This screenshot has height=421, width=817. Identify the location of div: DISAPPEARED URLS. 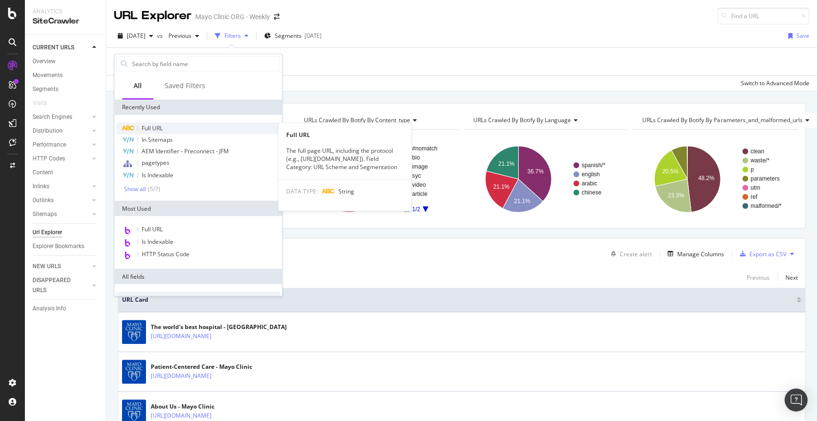
(56, 285).